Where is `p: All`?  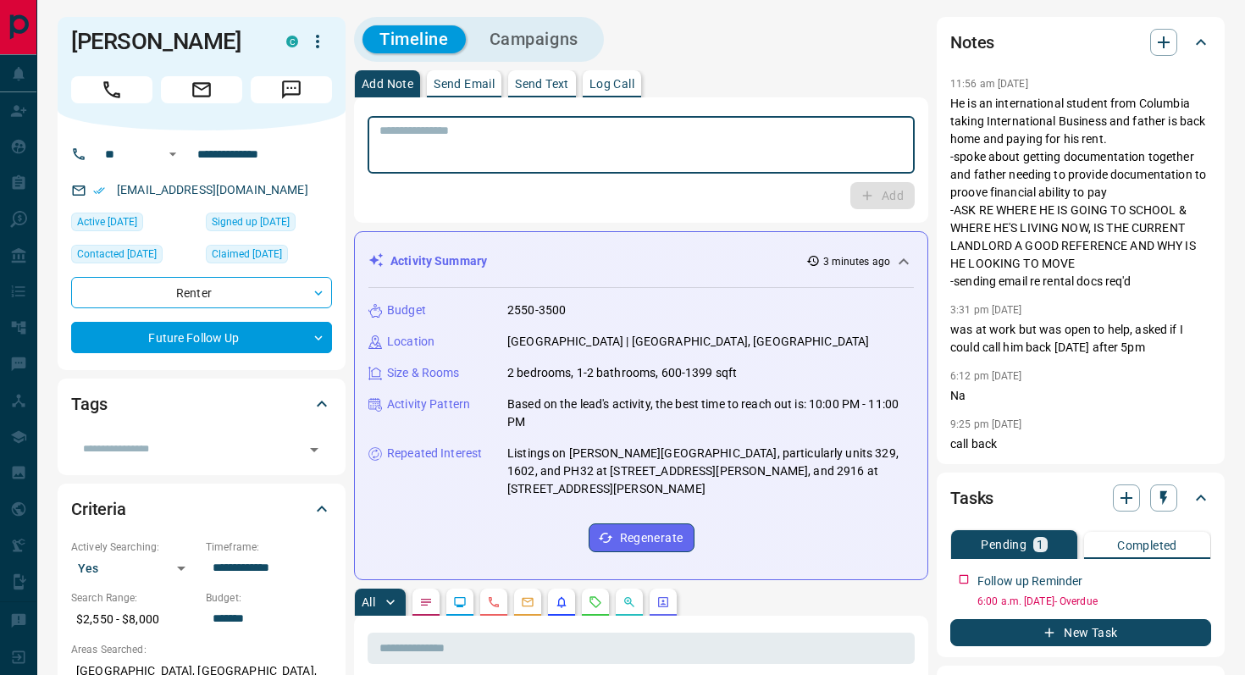 p: All is located at coordinates (368, 602).